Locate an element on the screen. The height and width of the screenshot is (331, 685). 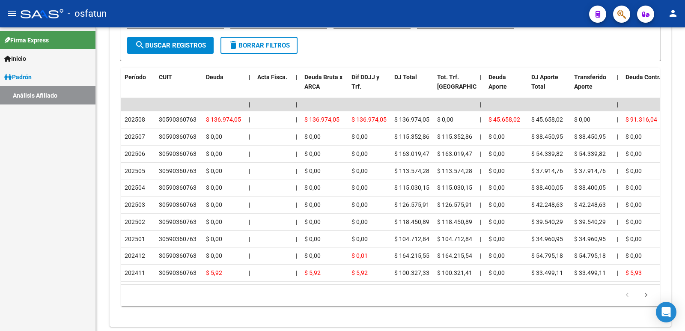
span: Acta Fisca. is located at coordinates (272, 77).